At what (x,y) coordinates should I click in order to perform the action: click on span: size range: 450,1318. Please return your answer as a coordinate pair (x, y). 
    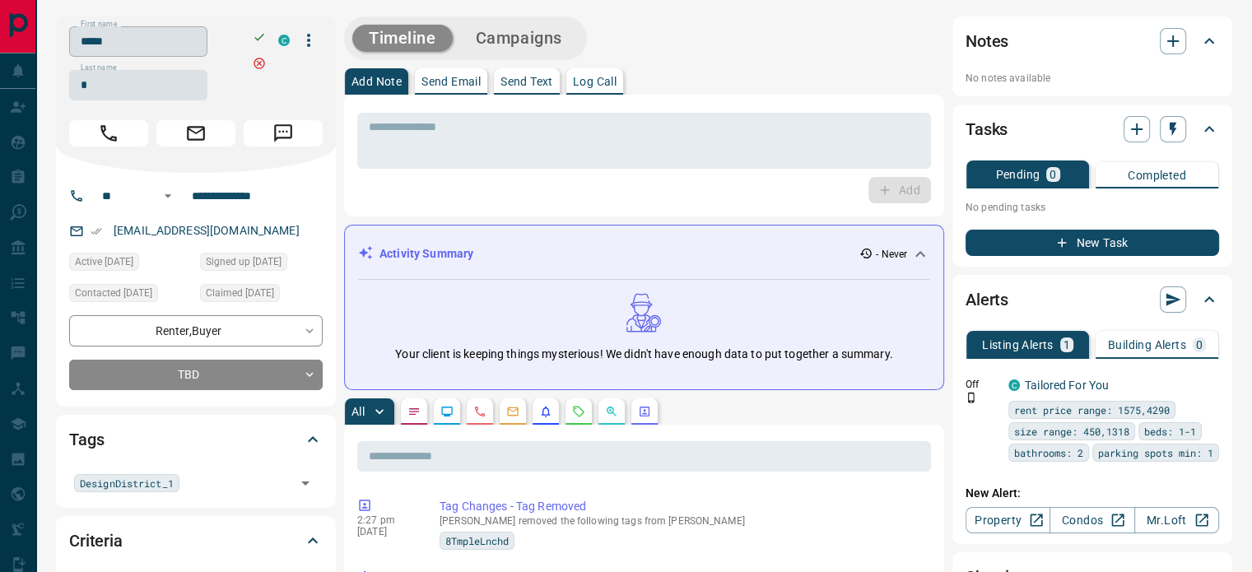
    Looking at the image, I should click on (1072, 431).